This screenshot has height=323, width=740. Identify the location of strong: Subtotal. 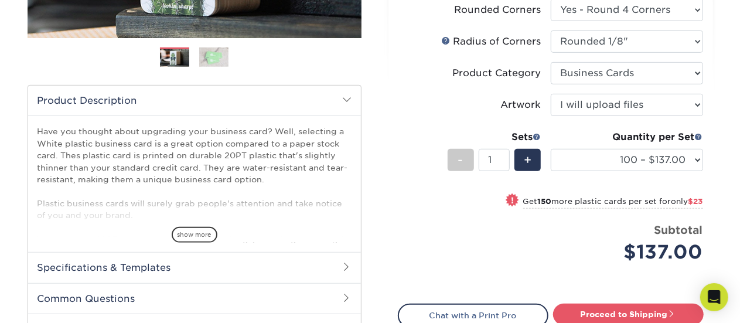
(679, 230).